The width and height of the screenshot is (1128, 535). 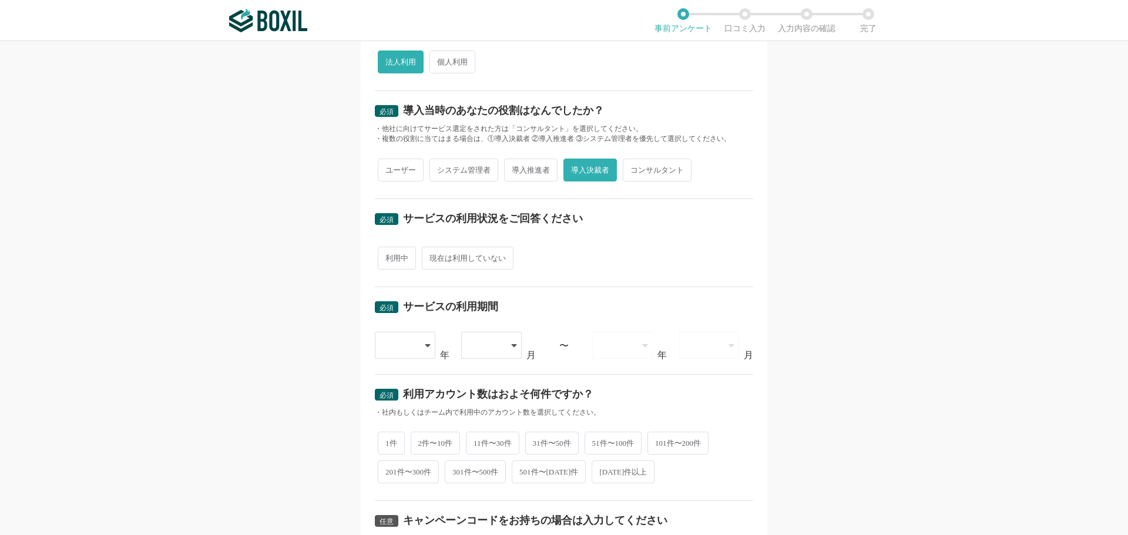 I want to click on img: ボクシルSaaS_ロゴ, so click(x=268, y=21).